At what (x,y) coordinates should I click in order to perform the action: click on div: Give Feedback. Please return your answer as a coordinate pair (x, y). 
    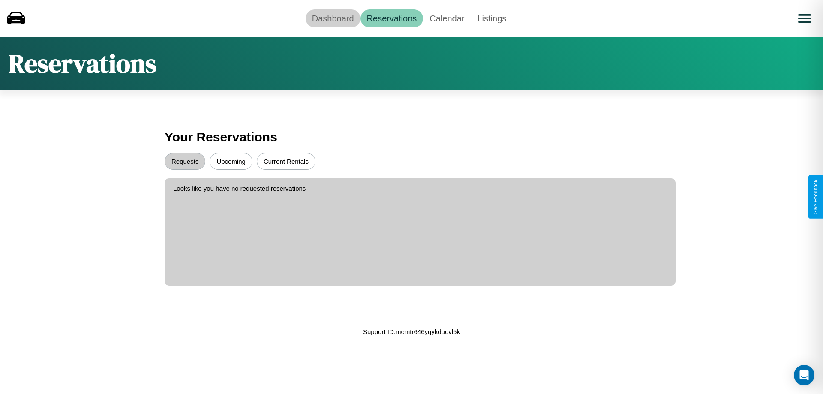
    Looking at the image, I should click on (815, 197).